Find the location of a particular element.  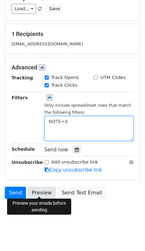

button: Save is located at coordinates (55, 9).